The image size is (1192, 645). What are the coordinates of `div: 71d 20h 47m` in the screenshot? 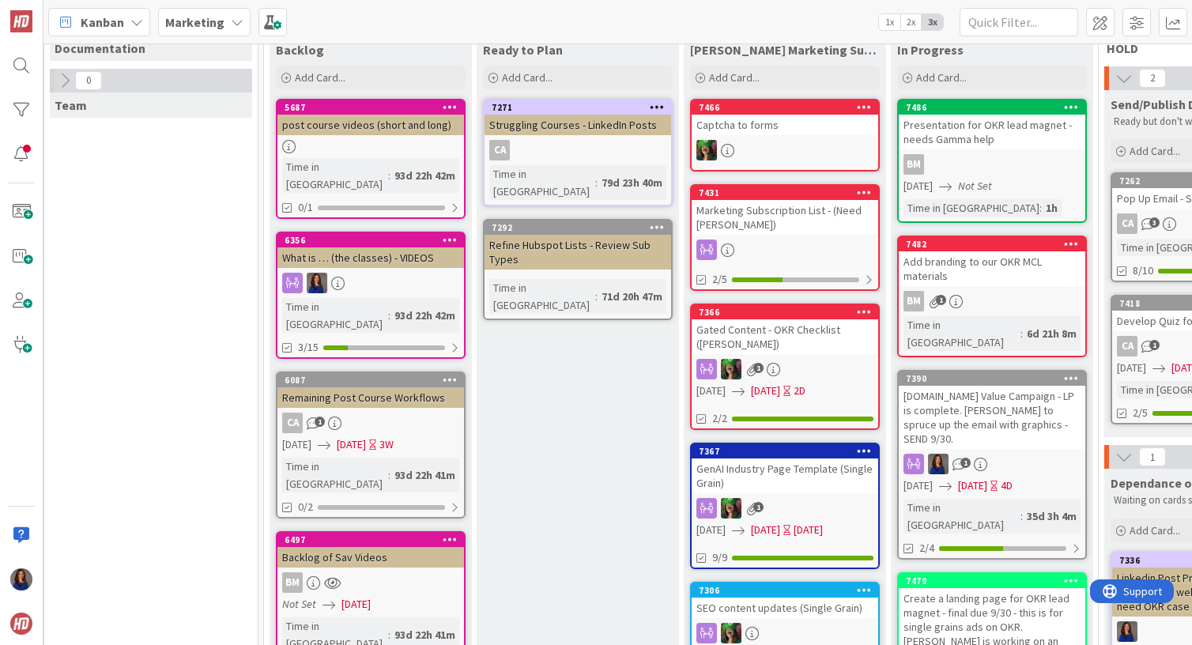 It's located at (631, 296).